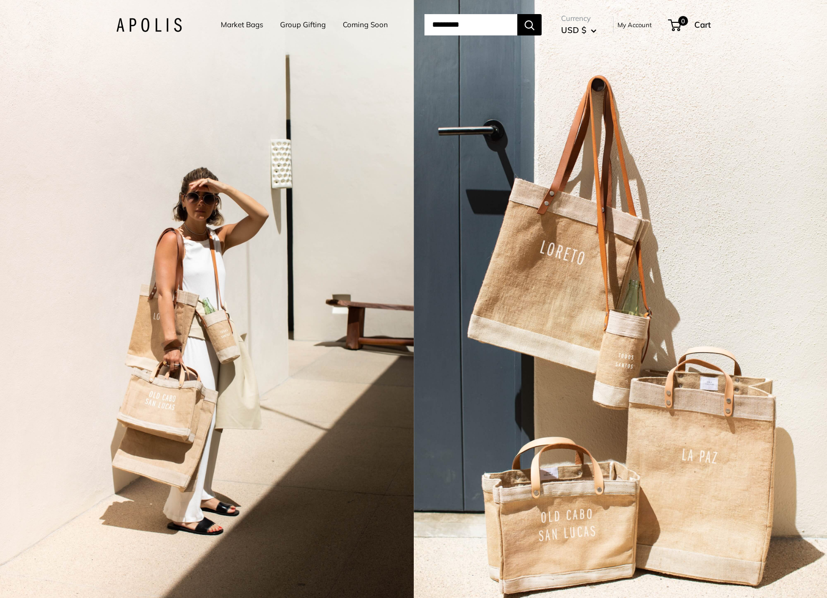 This screenshot has width=827, height=598. I want to click on span: Currency, so click(578, 18).